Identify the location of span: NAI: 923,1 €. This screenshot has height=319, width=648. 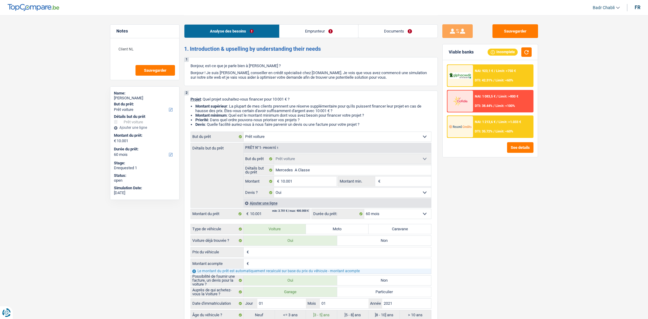
(484, 71).